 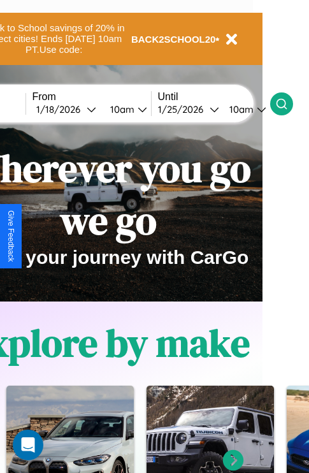 I want to click on button: 1/18/2026, so click(x=66, y=109).